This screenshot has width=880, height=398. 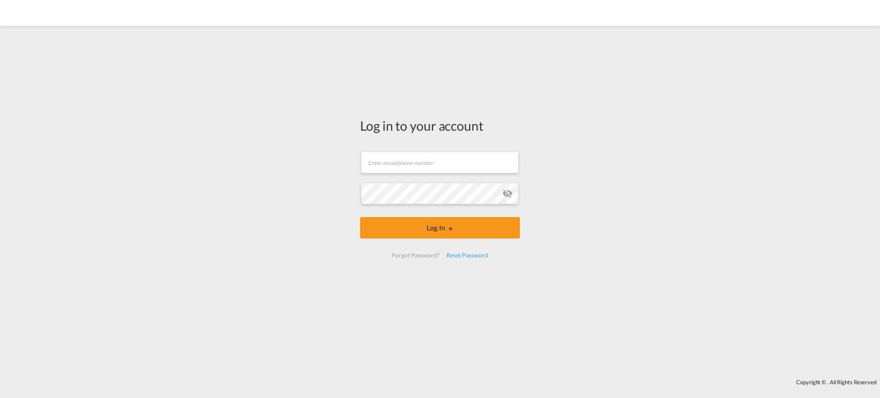 What do you see at coordinates (440, 228) in the screenshot?
I see `button: LOGIN` at bounding box center [440, 228].